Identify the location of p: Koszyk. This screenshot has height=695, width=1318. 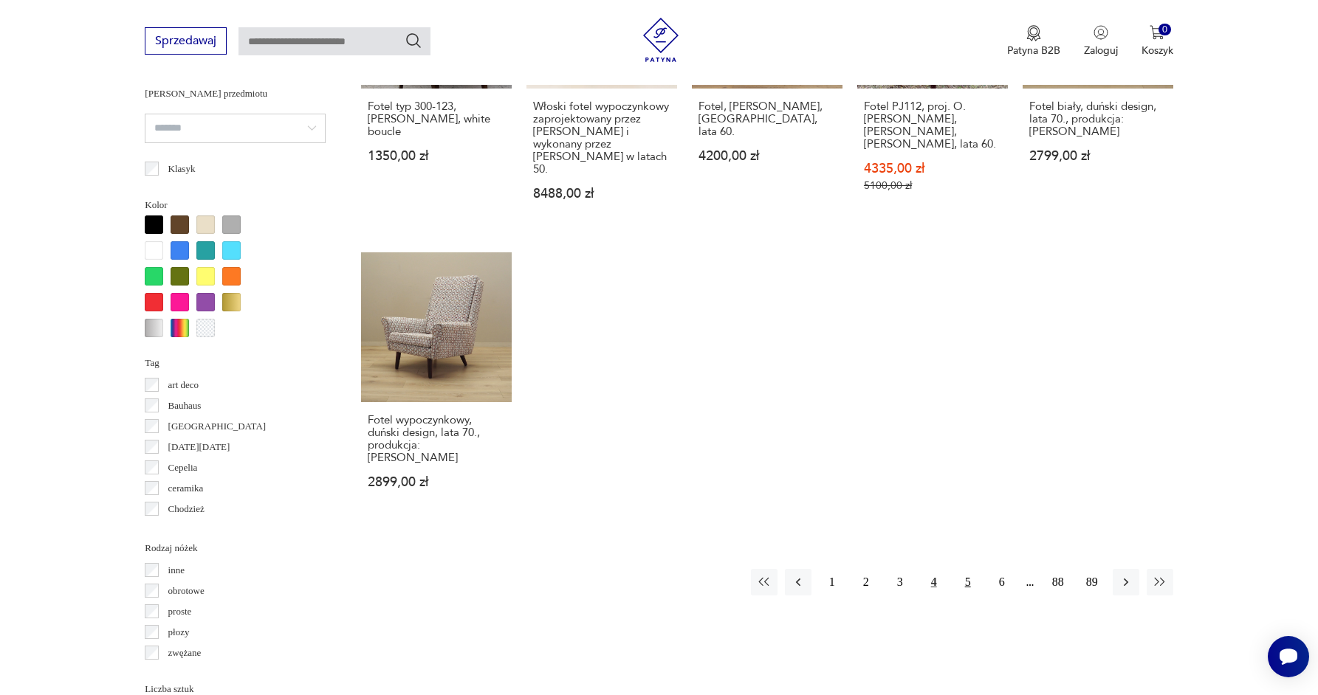
(1157, 50).